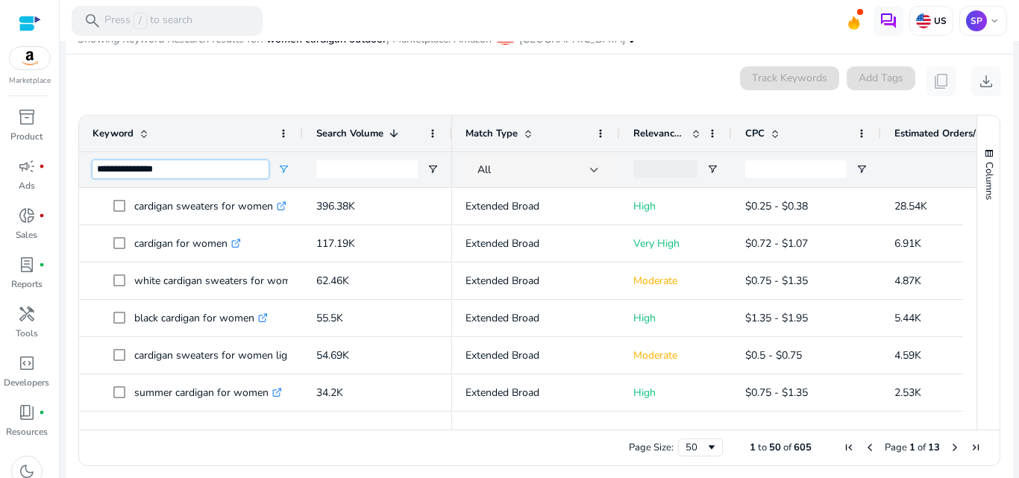  Describe the element at coordinates (26, 383) in the screenshot. I see `p: Developers` at that location.